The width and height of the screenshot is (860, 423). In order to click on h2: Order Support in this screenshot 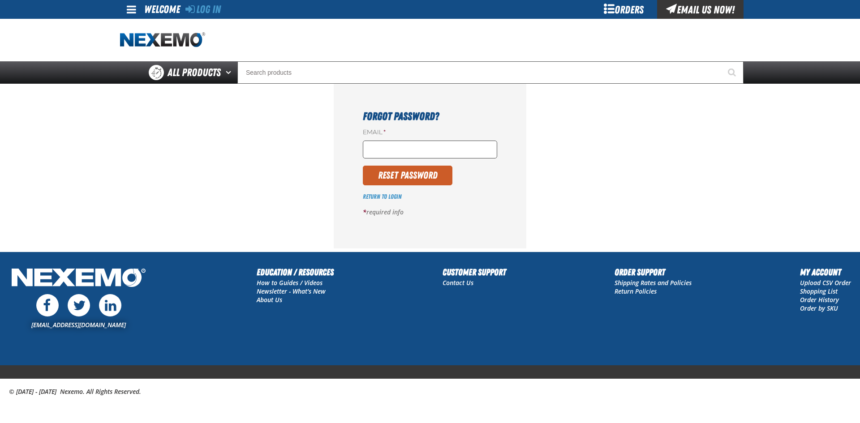, I will do `click(653, 272)`.